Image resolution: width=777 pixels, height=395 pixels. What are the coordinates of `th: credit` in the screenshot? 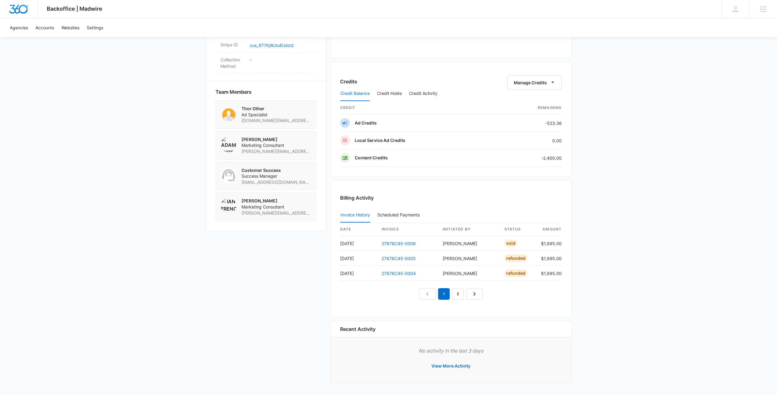 It's located at (419, 108).